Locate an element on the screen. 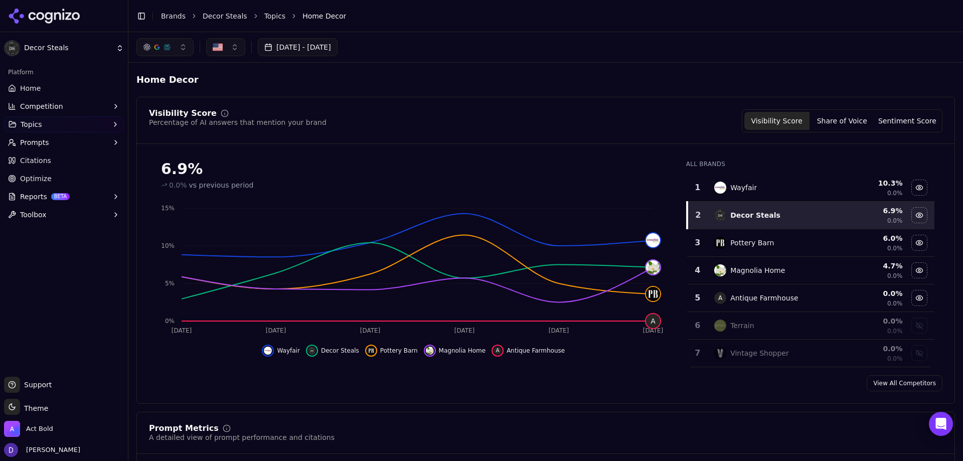  div: 6.9% is located at coordinates (413, 169).